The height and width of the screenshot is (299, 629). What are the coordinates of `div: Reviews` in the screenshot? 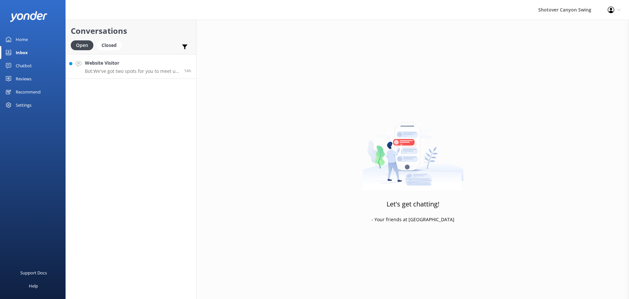 It's located at (24, 79).